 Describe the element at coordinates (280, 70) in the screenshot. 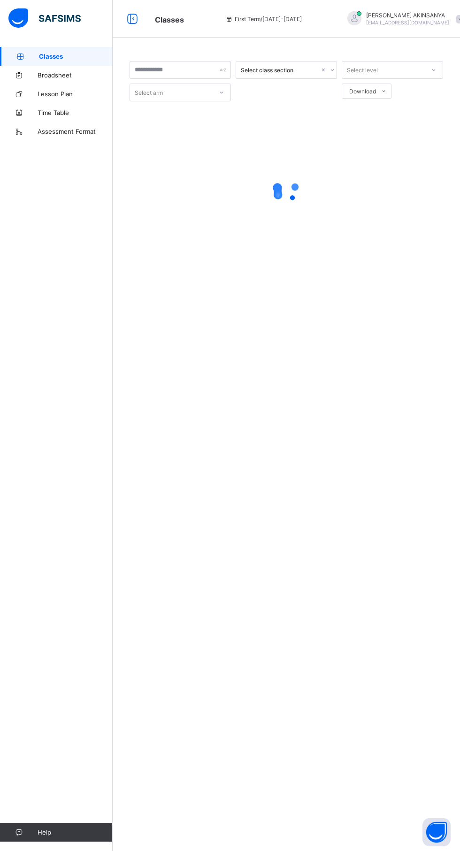

I see `div: Select class section` at that location.